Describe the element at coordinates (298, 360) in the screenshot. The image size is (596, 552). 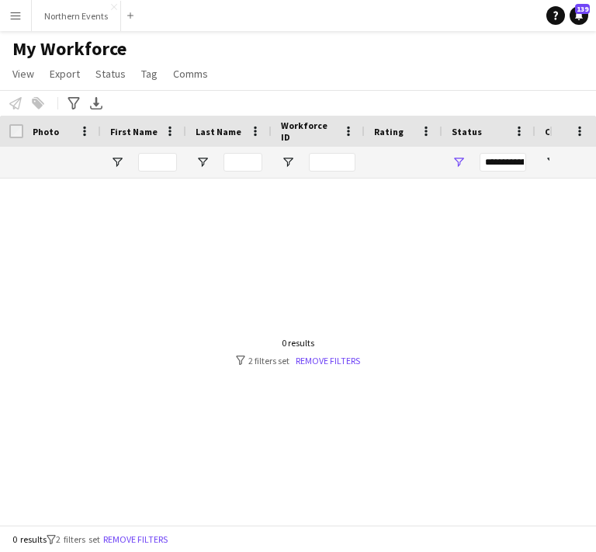
I see `div: 2 filters set` at that location.